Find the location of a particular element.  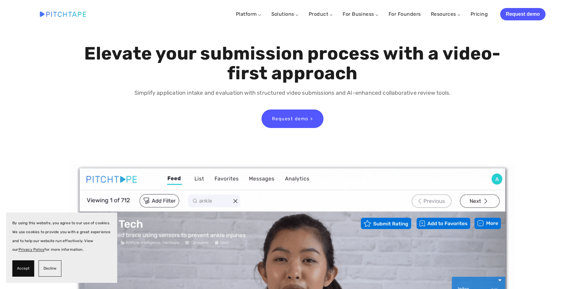

a: Solutions ⌵ is located at coordinates (285, 14).